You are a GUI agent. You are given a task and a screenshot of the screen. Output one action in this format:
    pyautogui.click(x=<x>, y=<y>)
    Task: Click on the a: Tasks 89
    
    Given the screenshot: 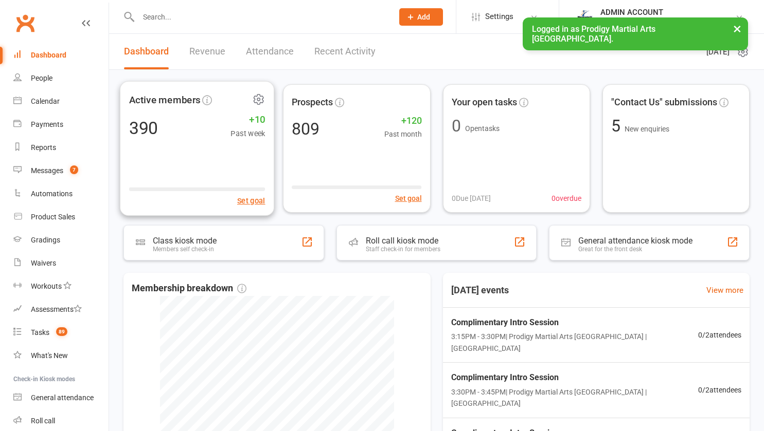 What is the action you would take?
    pyautogui.click(x=61, y=333)
    